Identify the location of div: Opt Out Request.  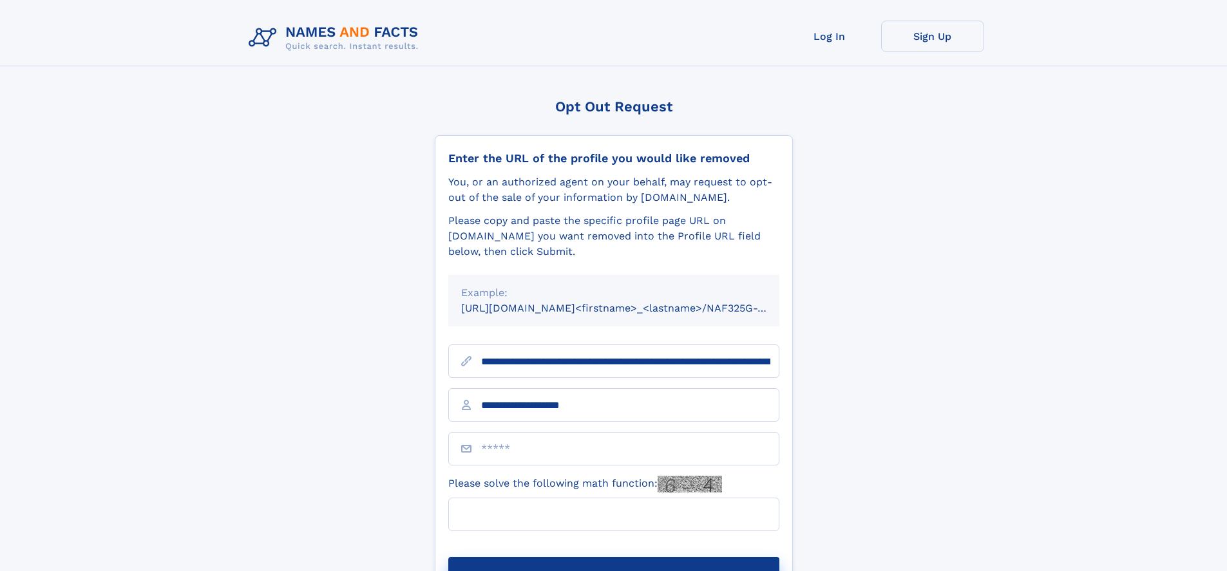
(614, 106).